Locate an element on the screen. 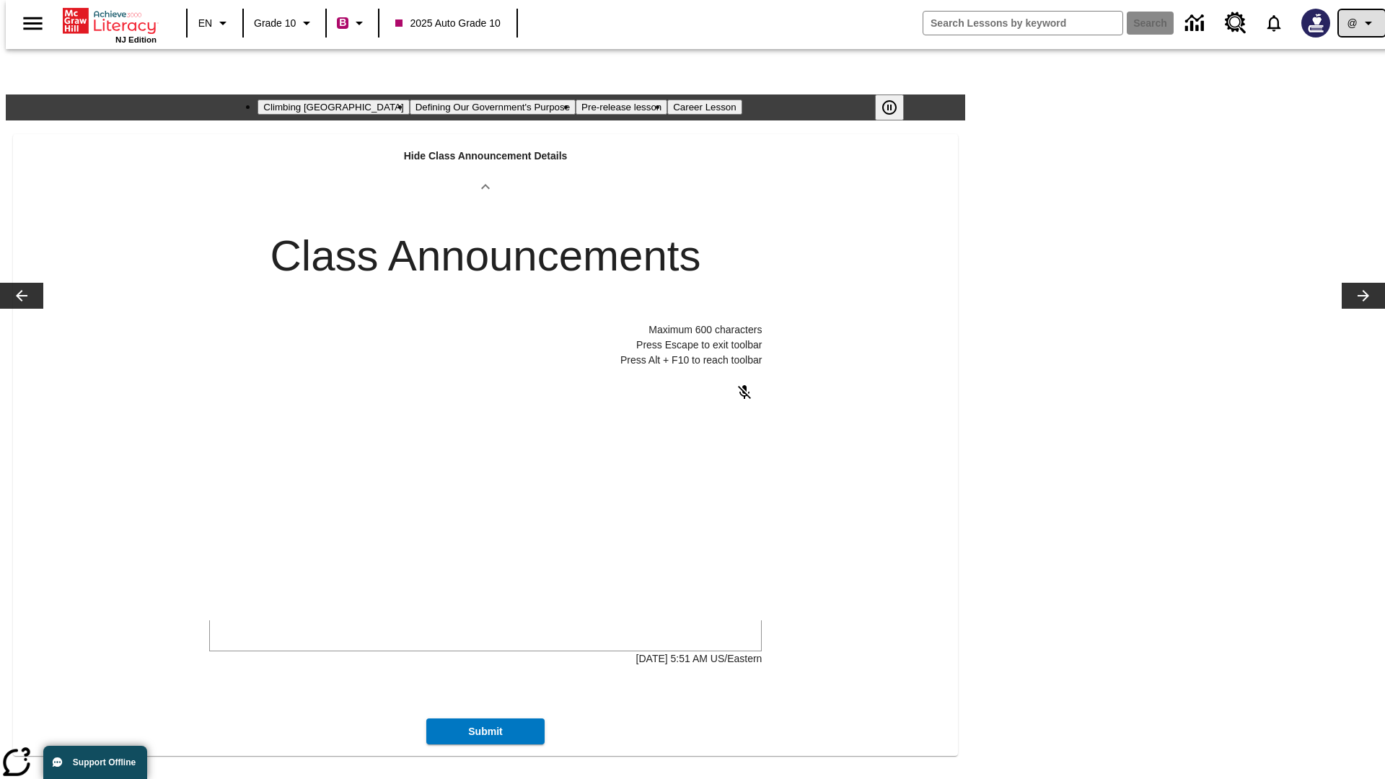  button: Slide 2 Defining Our Government's Purpose is located at coordinates (493, 107).